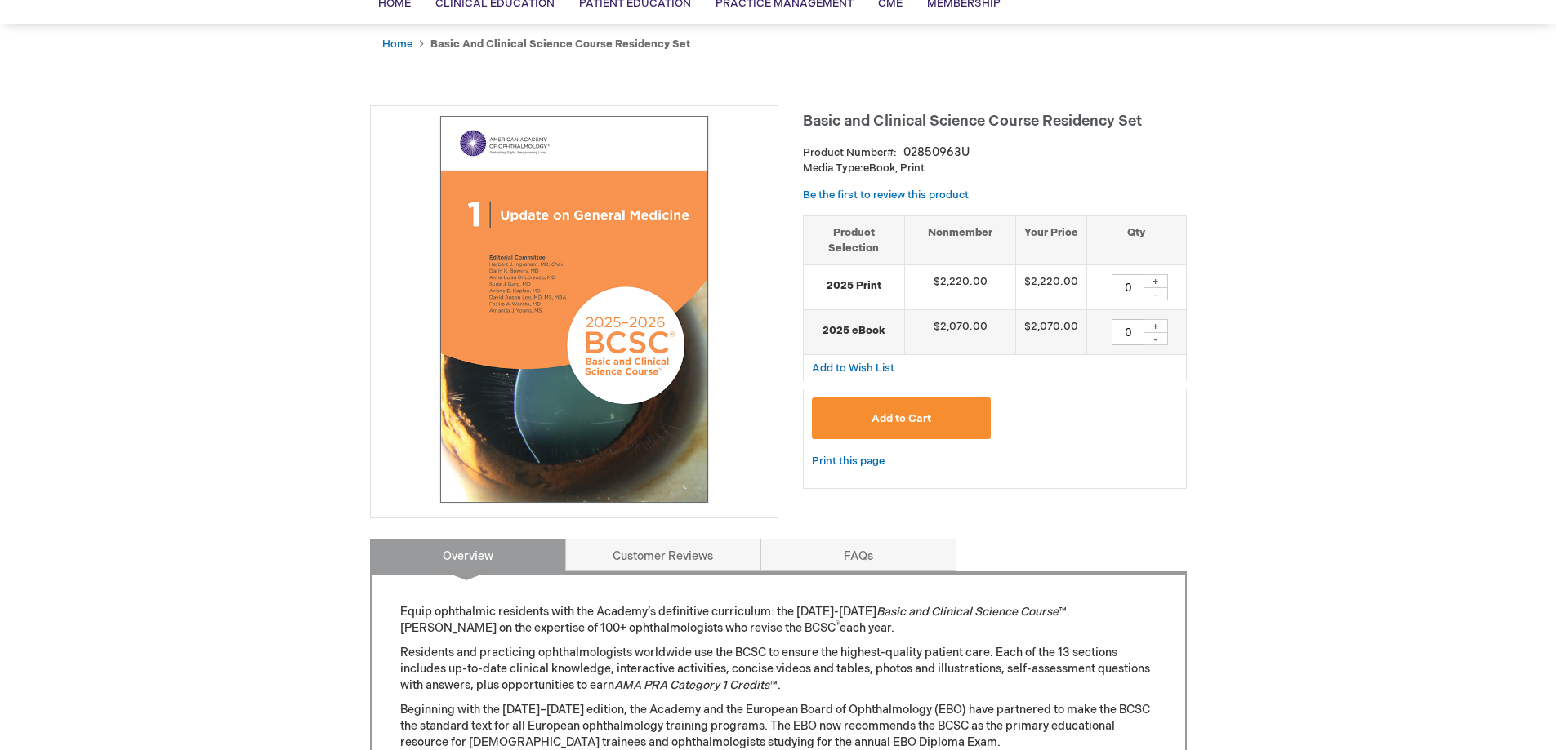  Describe the element at coordinates (959, 240) in the screenshot. I see `th: Nonmember` at that location.